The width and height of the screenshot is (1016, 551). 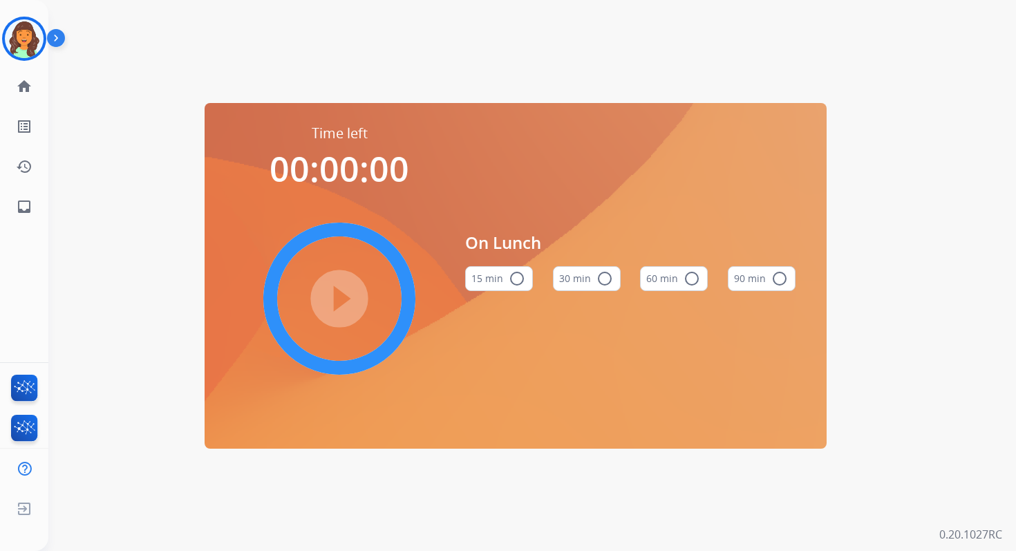 I want to click on mat-icon: history, so click(x=24, y=166).